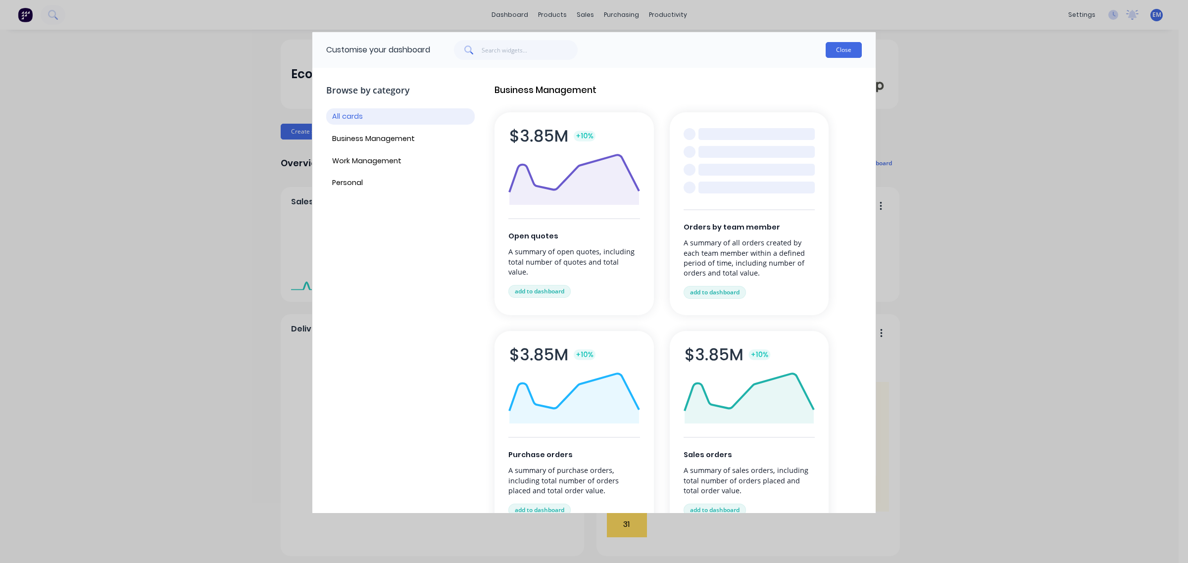 This screenshot has width=1188, height=563. I want to click on span: Orders by team member, so click(750, 228).